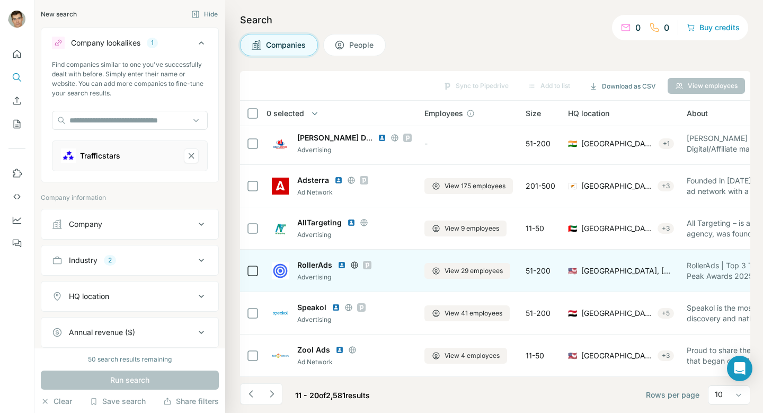 This screenshot has width=763, height=413. I want to click on span: About, so click(697, 113).